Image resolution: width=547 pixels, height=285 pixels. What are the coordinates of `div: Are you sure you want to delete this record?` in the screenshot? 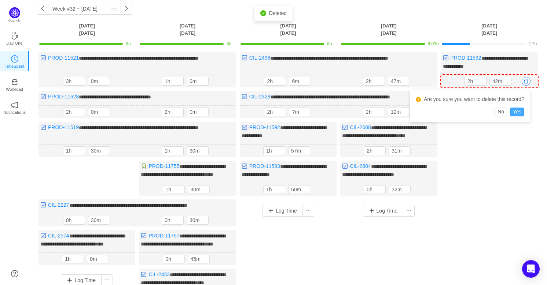 It's located at (470, 99).